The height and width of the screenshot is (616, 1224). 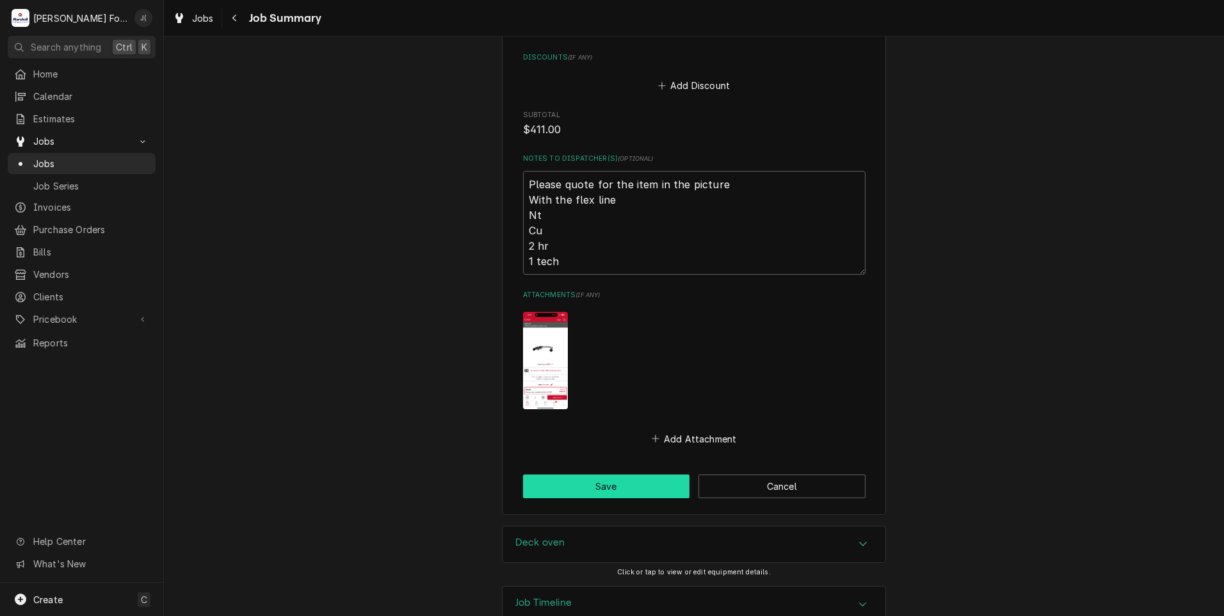 I want to click on label: Notes to Dispatcher(s), so click(x=694, y=159).